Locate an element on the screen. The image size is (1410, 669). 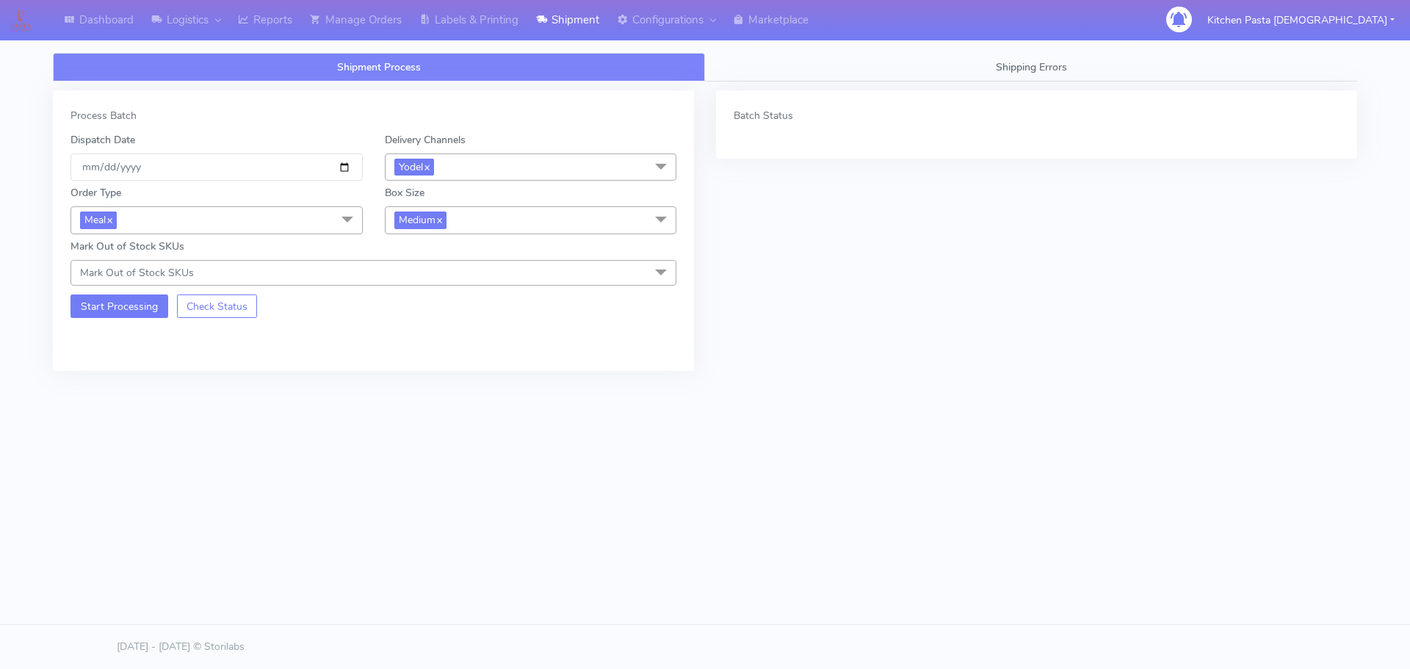
div: Batch Status is located at coordinates (1036, 115).